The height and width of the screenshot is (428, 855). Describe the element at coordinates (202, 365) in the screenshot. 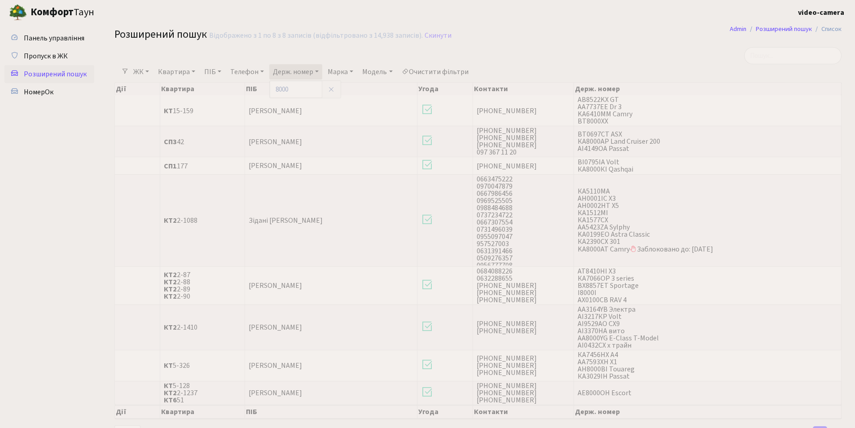

I see `span: 5-326` at that location.